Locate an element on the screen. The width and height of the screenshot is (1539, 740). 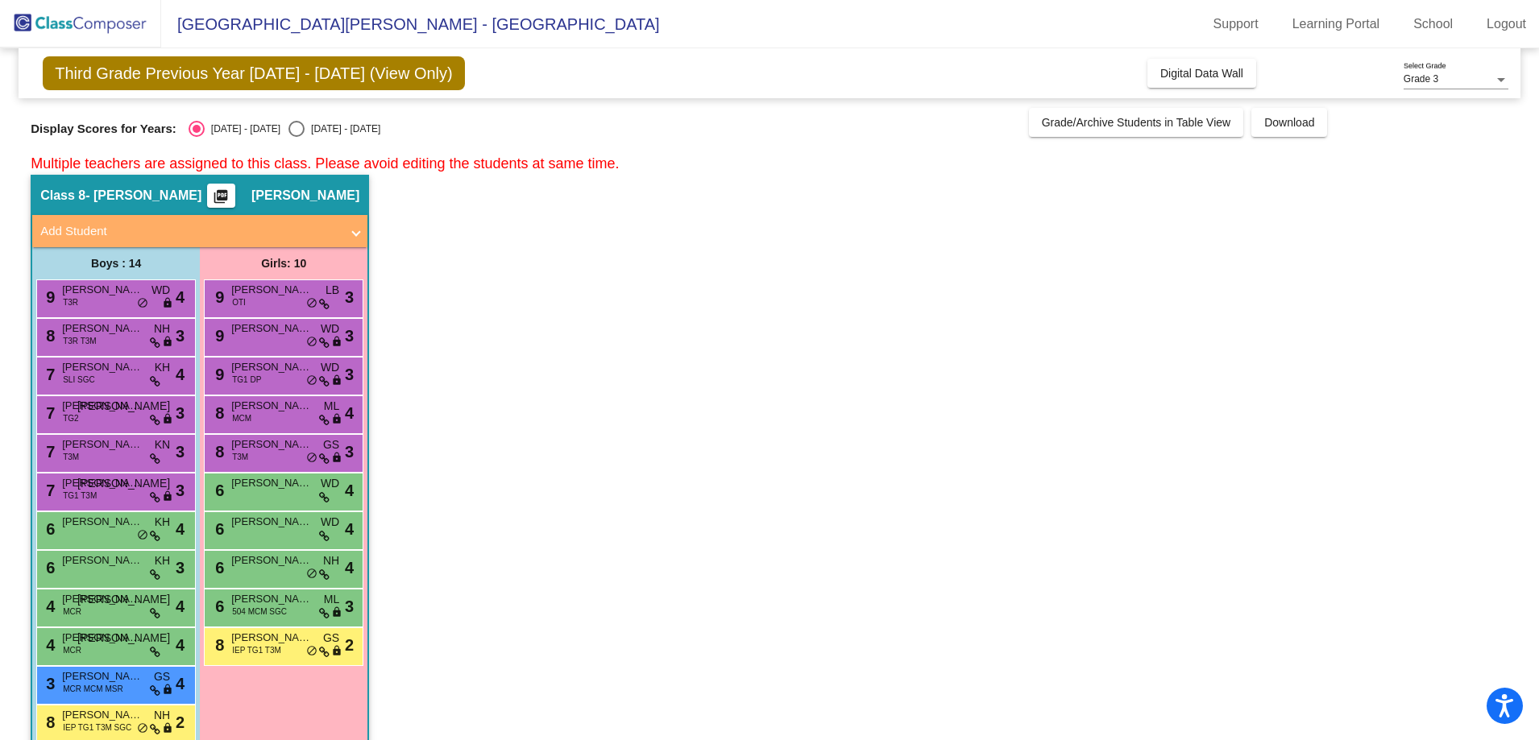
a: Logout is located at coordinates (1506, 24).